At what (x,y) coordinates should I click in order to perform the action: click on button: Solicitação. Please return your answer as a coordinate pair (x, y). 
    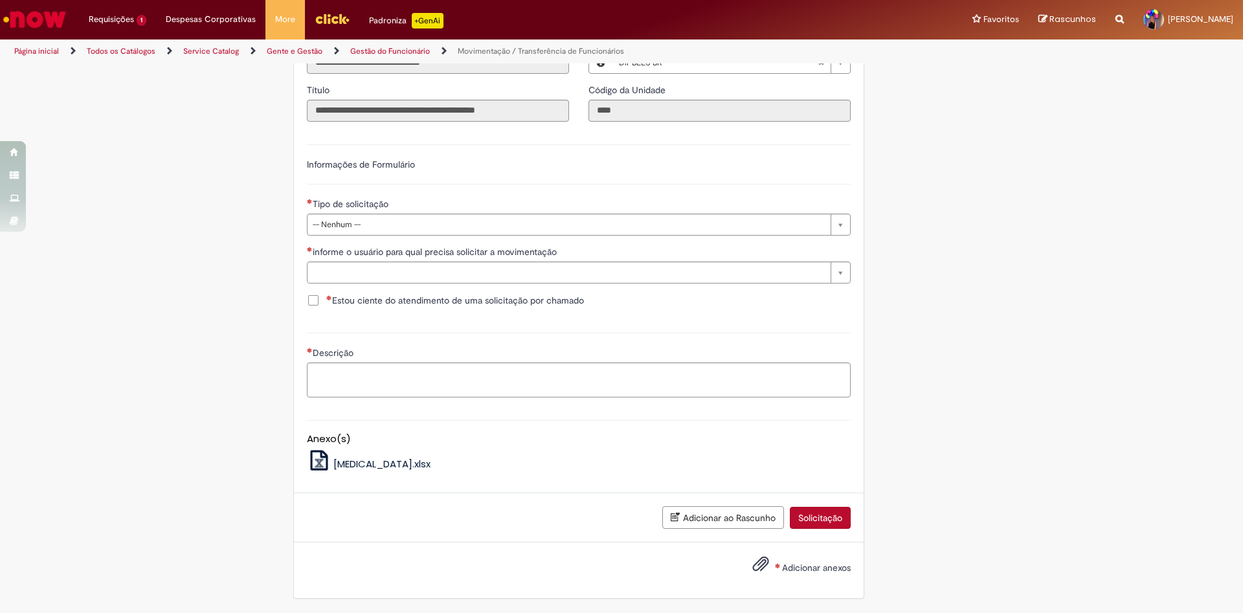
    Looking at the image, I should click on (820, 518).